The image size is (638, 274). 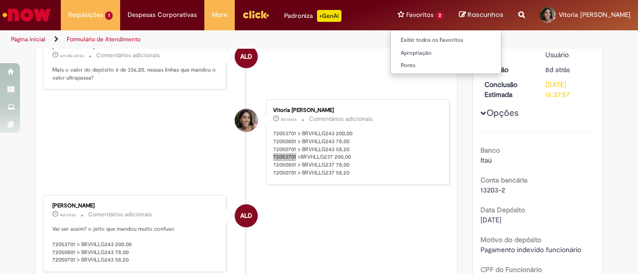 I want to click on a: Exibir todos os Favoritos, so click(x=445, y=40).